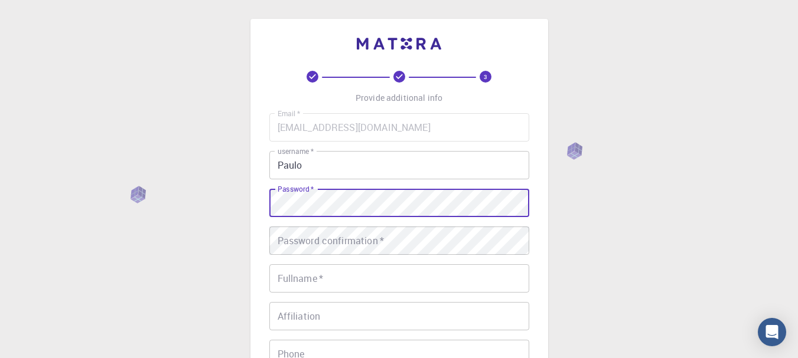 This screenshot has width=798, height=358. What do you see at coordinates (399, 98) in the screenshot?
I see `p: Provide additional info` at bounding box center [399, 98].